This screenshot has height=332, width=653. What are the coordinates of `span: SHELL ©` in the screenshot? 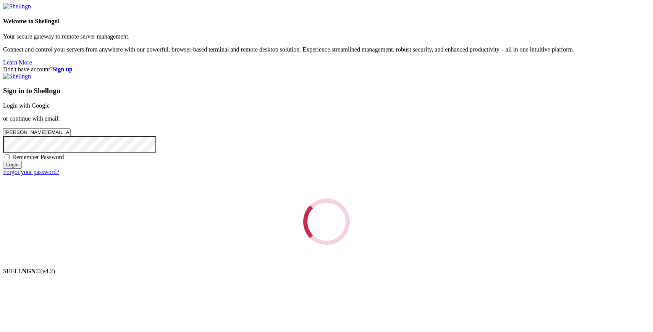 It's located at (29, 271).